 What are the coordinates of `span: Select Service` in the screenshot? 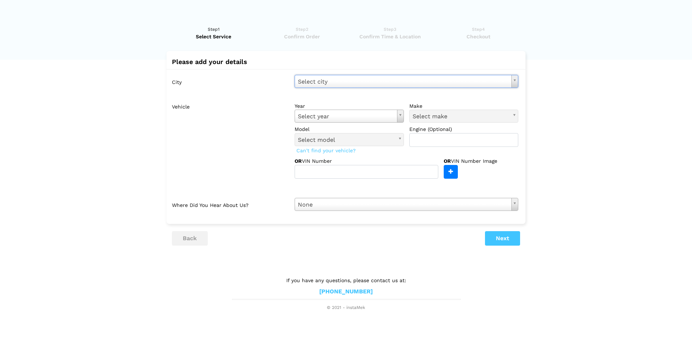 It's located at (214, 37).